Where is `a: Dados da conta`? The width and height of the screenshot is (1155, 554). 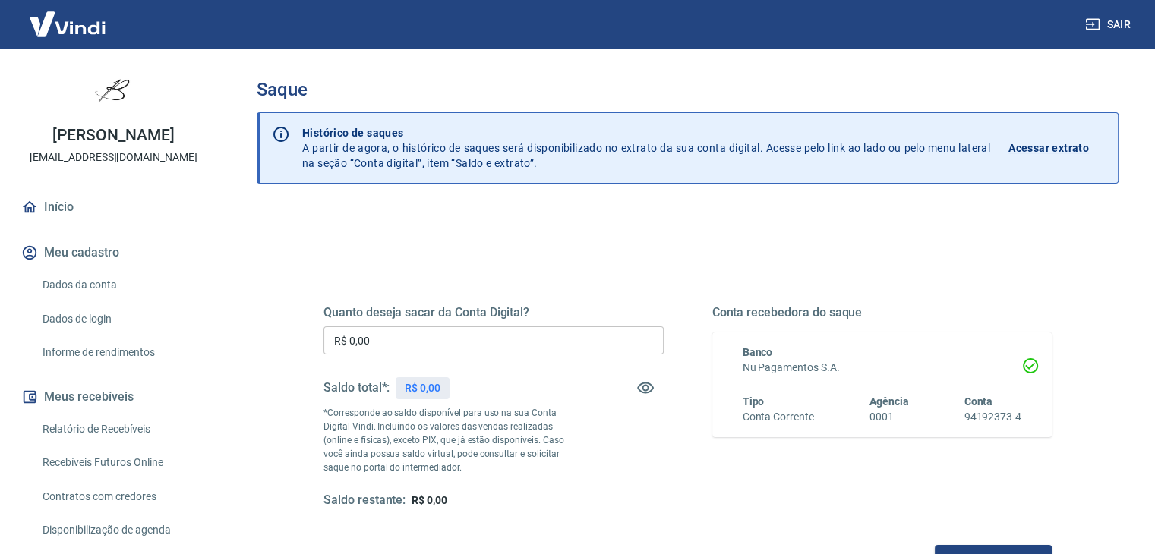 a: Dados da conta is located at coordinates (122, 285).